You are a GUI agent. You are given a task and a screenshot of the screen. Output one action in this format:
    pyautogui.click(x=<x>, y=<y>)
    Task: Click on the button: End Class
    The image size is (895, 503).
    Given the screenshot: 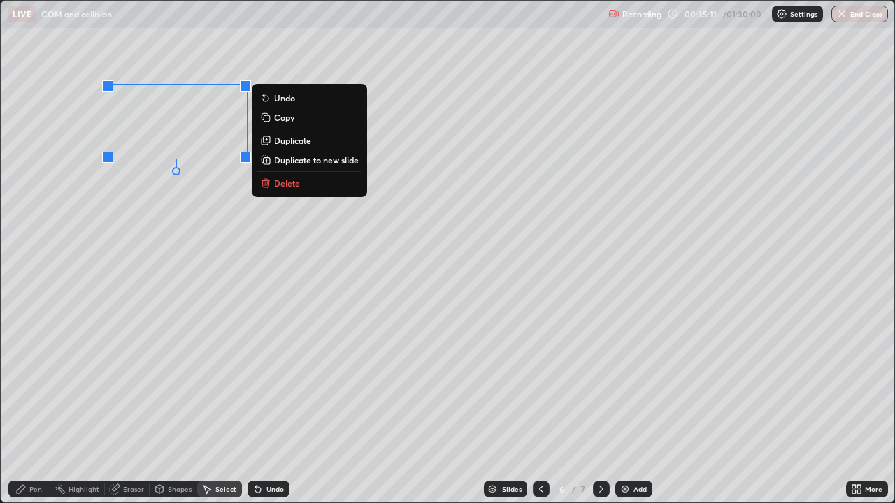 What is the action you would take?
    pyautogui.click(x=859, y=14)
    